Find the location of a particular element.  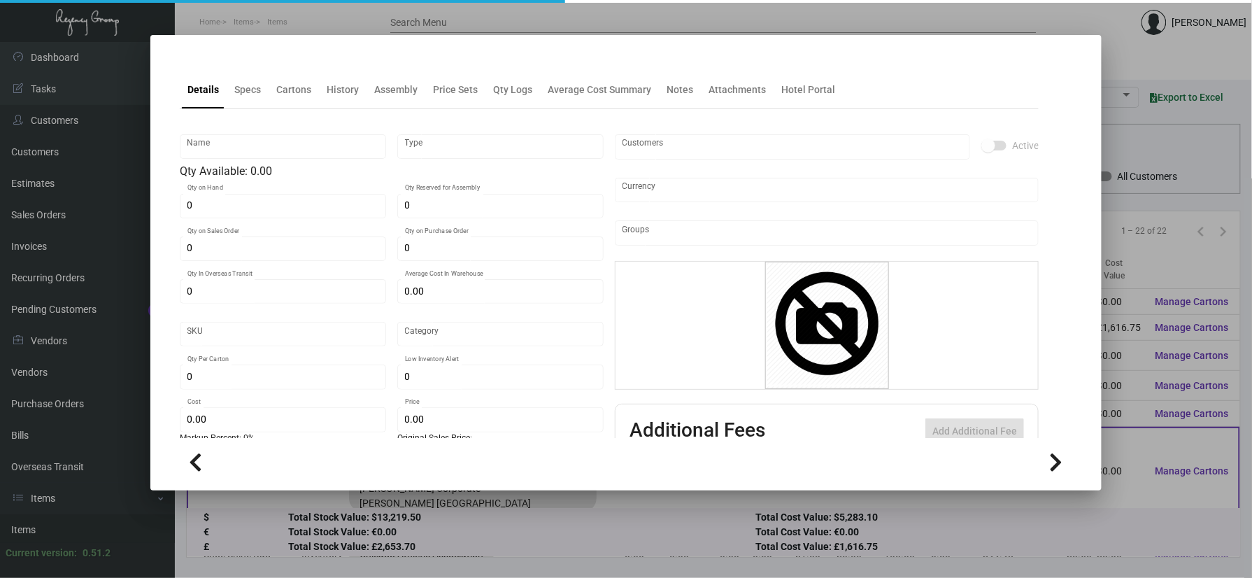

div: Specs is located at coordinates (248, 90).